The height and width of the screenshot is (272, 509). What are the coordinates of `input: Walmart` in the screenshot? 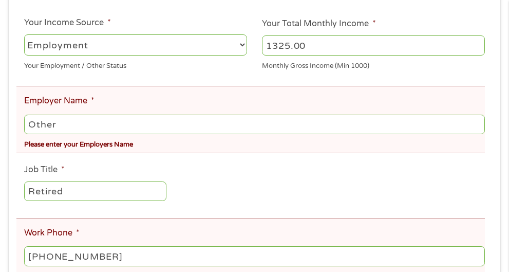 It's located at (254, 124).